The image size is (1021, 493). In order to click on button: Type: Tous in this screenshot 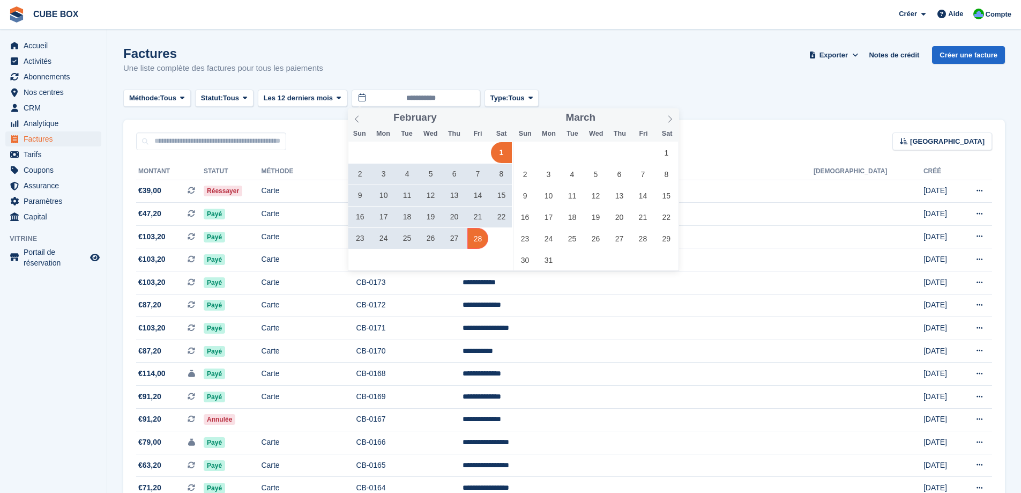, I will do `click(512, 98)`.